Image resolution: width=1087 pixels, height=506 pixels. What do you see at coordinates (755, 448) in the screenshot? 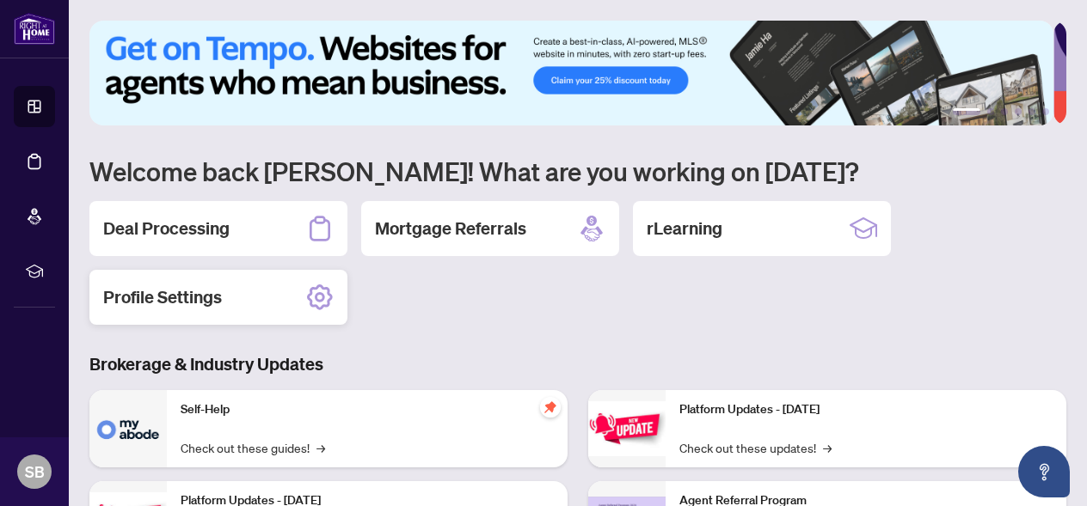
I see `a: Check out these updates!→` at bounding box center [755, 448].